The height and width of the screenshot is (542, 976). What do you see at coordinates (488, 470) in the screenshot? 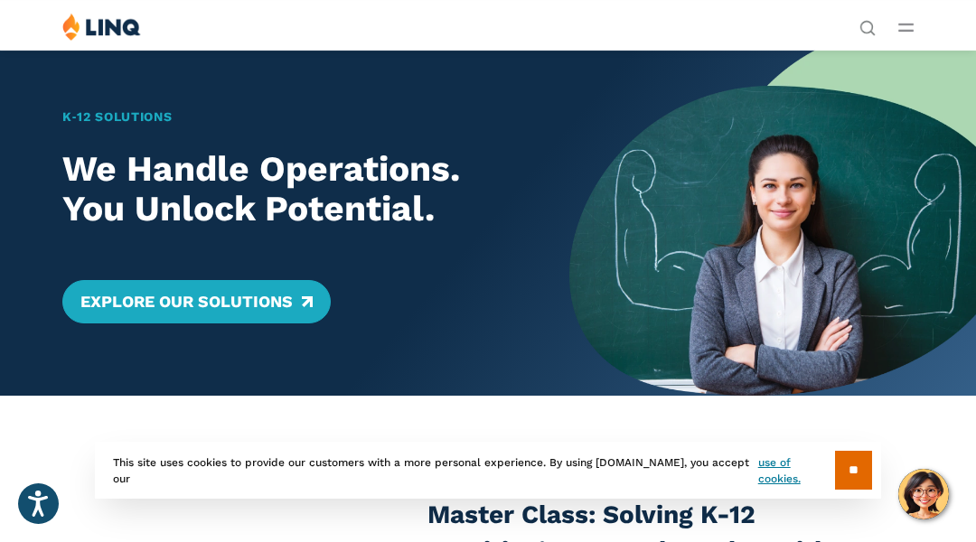
I see `div: This site uses cookies to provide our customers with a more personal experience. By using [DOMAIN...` at bounding box center [488, 470].